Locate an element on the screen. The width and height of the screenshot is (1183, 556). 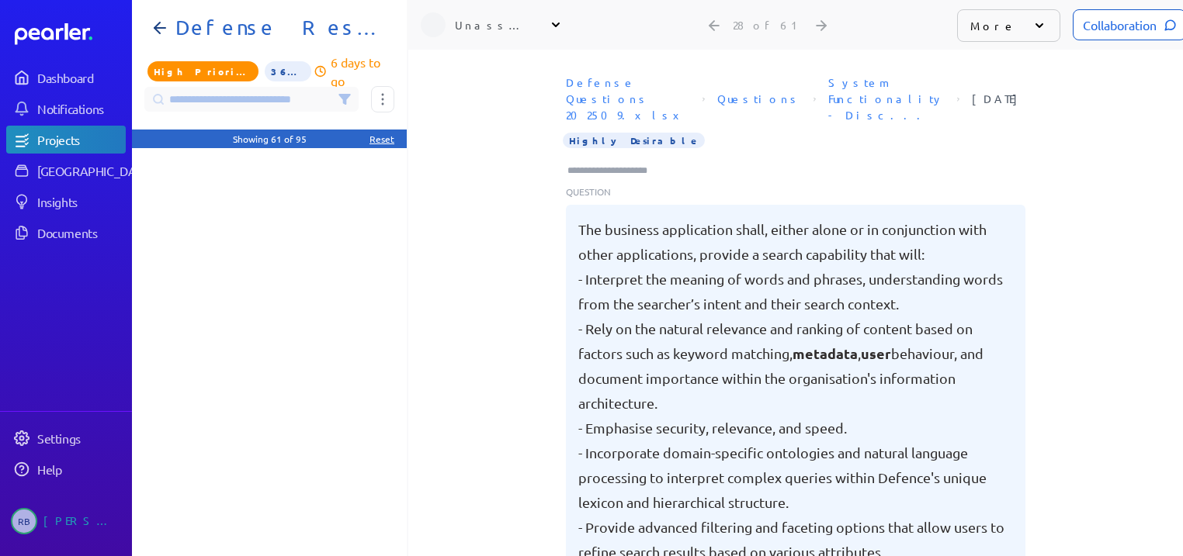
p: Question is located at coordinates (795, 192).